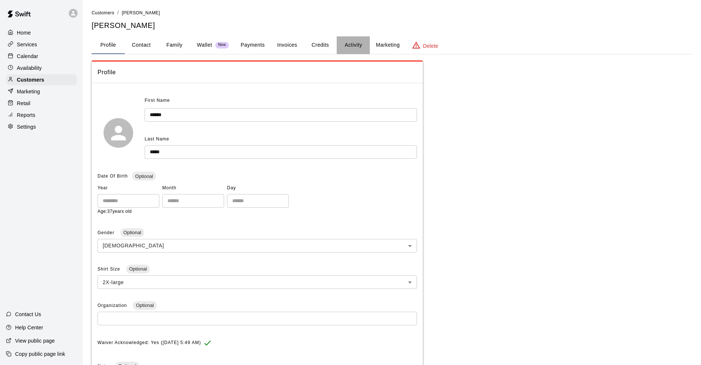  What do you see at coordinates (252, 45) in the screenshot?
I see `button: Payments` at bounding box center [252, 45].